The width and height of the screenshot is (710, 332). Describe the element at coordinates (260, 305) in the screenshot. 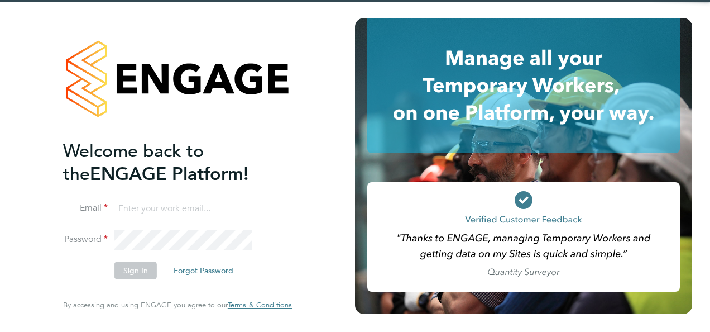

I see `a: Terms & Conditions` at that location.